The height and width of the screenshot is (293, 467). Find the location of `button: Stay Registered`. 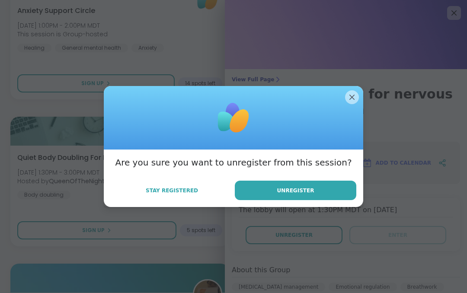

button: Stay Registered is located at coordinates (172, 191).